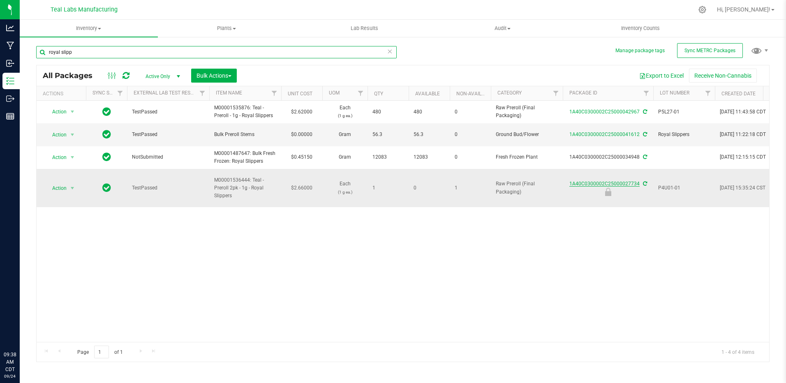 Image resolution: width=786 pixels, height=383 pixels. I want to click on a: Inventory, so click(89, 28).